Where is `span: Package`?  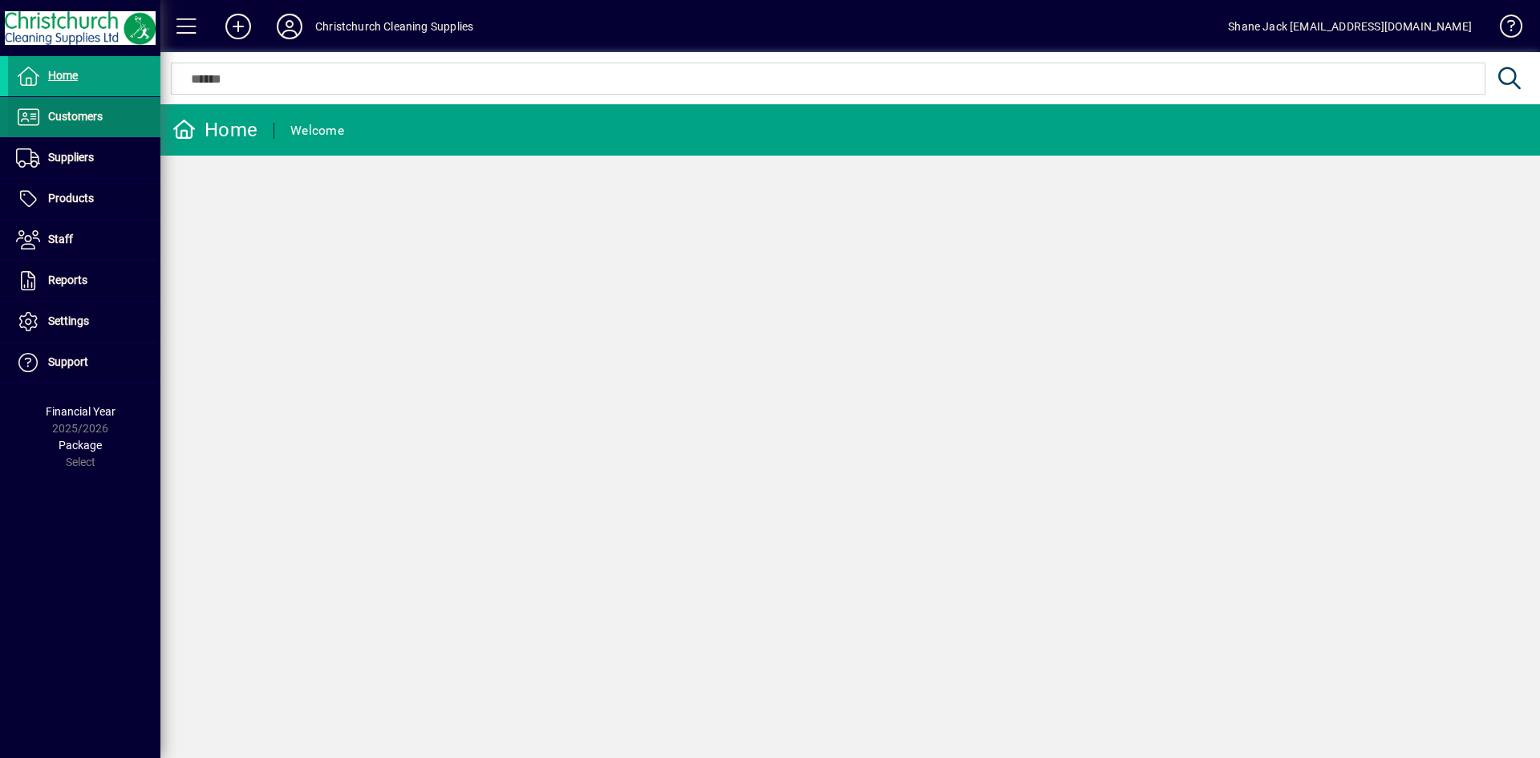 span: Package is located at coordinates (80, 445).